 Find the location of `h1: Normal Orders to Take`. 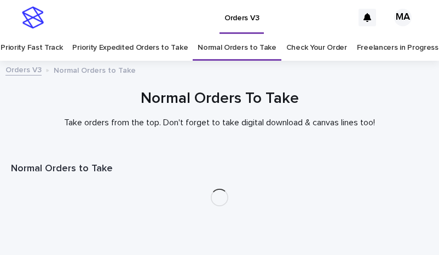

h1: Normal Orders to Take is located at coordinates (220, 169).